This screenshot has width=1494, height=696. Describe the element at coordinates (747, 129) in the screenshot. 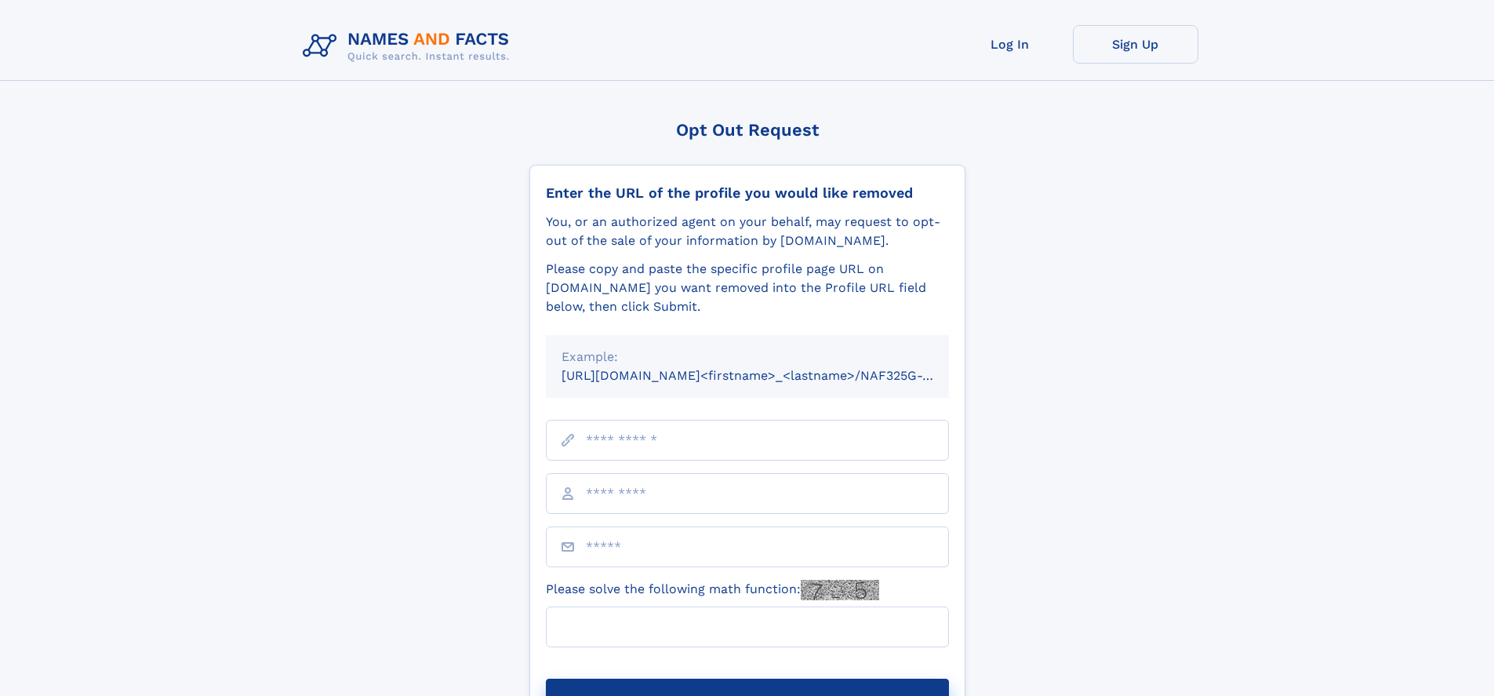

I see `div: Opt Out Request` at that location.